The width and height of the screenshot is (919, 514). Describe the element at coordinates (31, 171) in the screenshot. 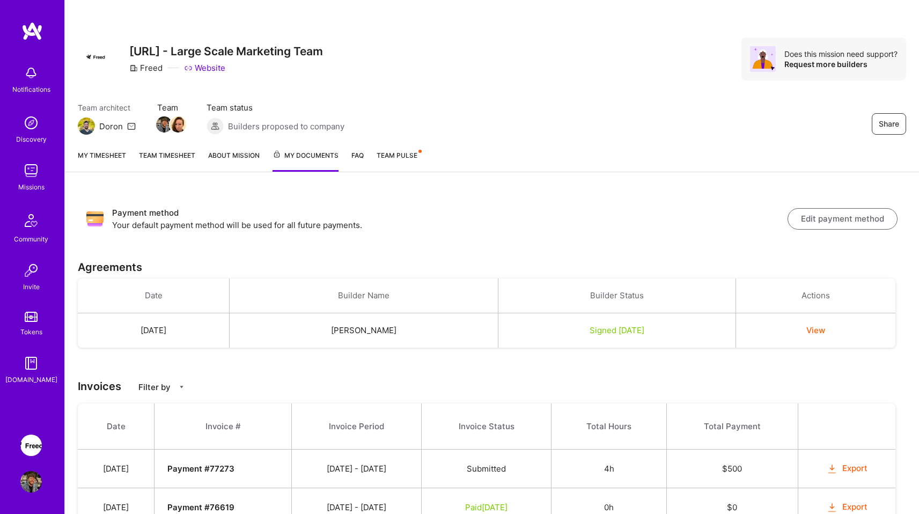

I see `img: teamwork` at that location.